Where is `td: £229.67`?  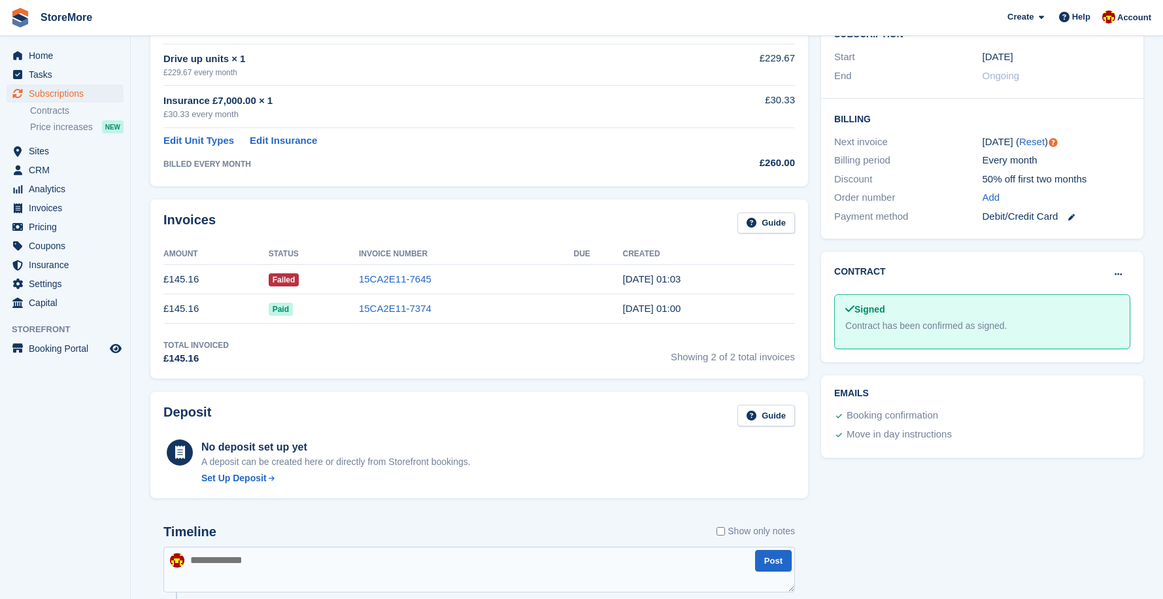 td: £229.67 is located at coordinates (736, 64).